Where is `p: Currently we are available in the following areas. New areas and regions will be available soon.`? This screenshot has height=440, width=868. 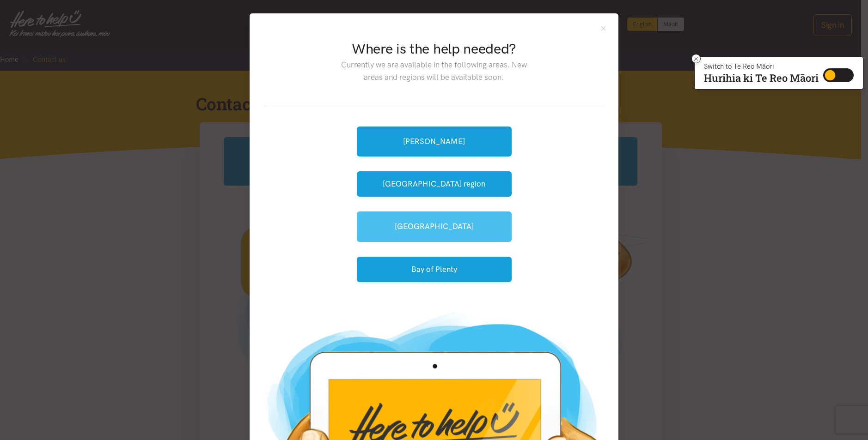 p: Currently we are available in the following areas. New areas and regions will be available soon. is located at coordinates (433, 71).